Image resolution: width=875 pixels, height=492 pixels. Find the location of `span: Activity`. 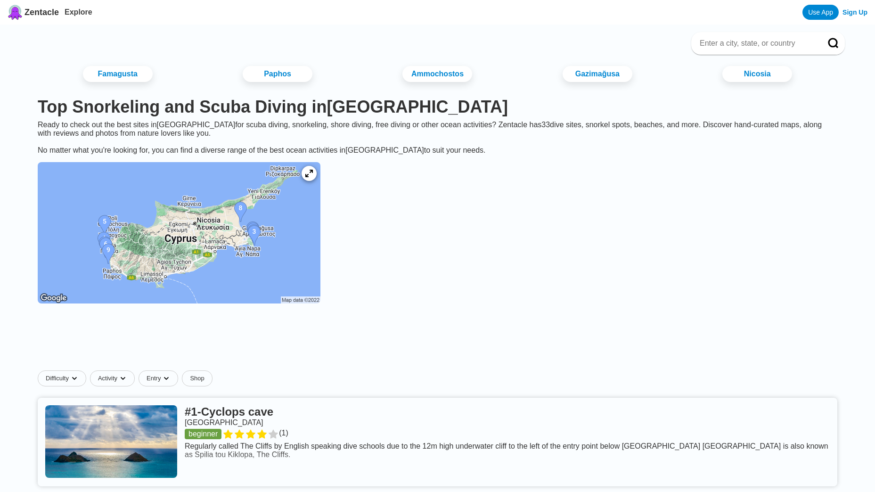

span: Activity is located at coordinates (107, 379).